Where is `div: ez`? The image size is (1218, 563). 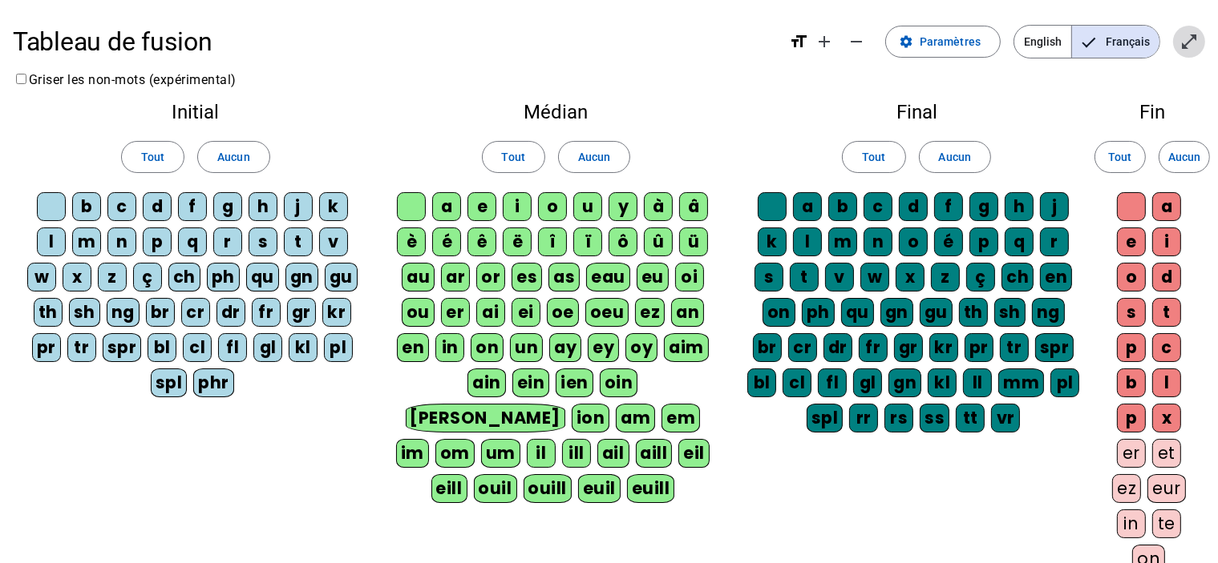
div: ez is located at coordinates (649, 313).